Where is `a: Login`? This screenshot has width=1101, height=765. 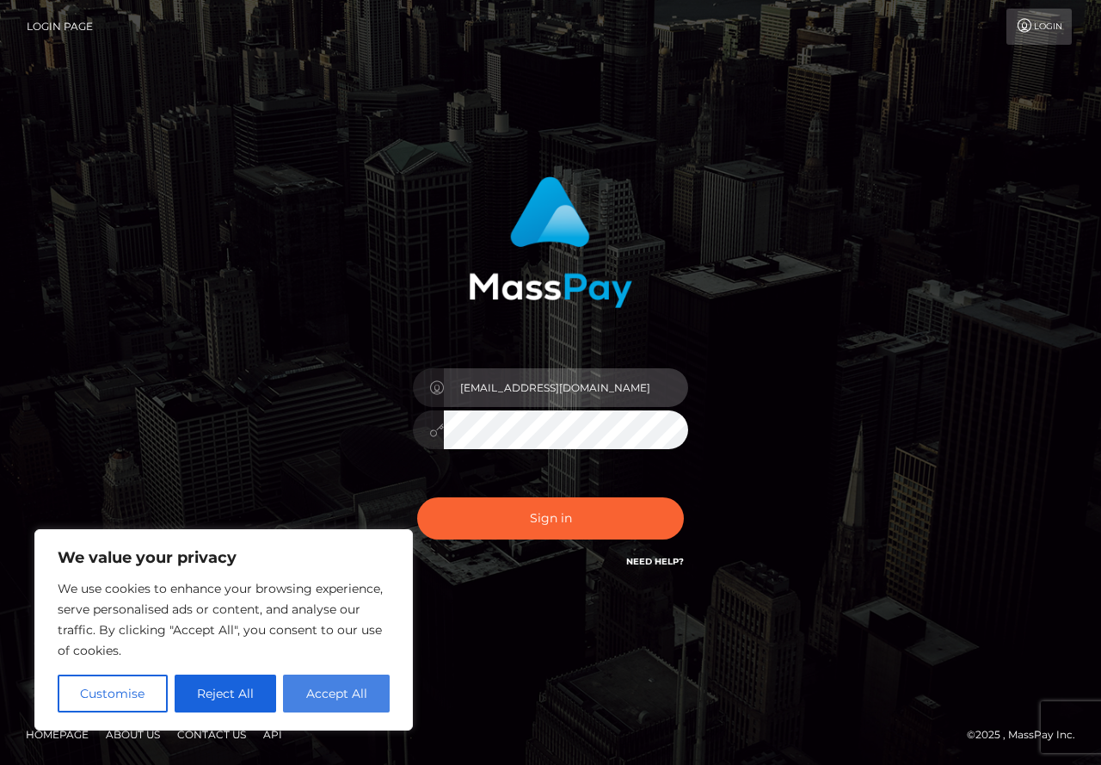 a: Login is located at coordinates (1039, 27).